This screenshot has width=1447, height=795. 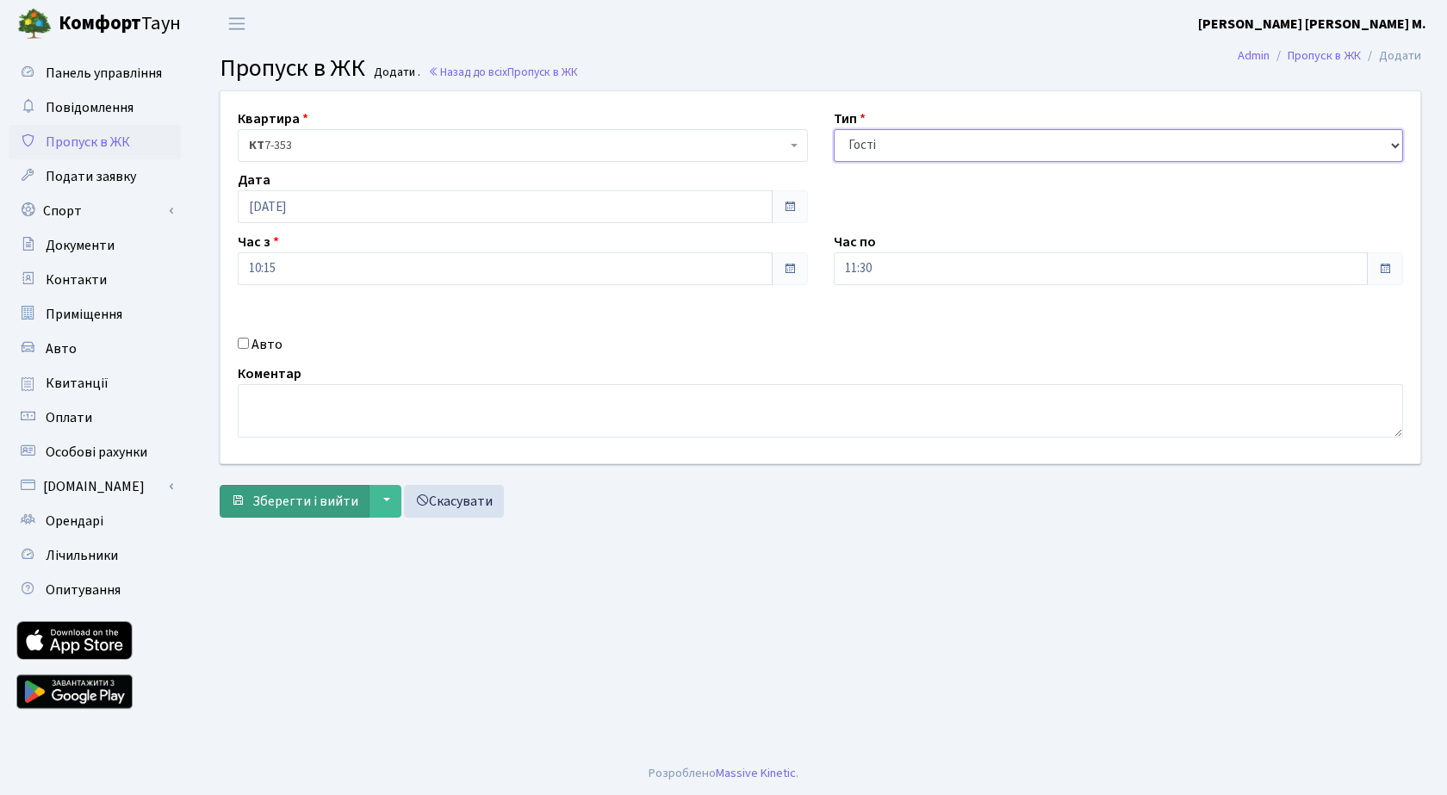 What do you see at coordinates (1253, 55) in the screenshot?
I see `a: Admin` at bounding box center [1253, 55].